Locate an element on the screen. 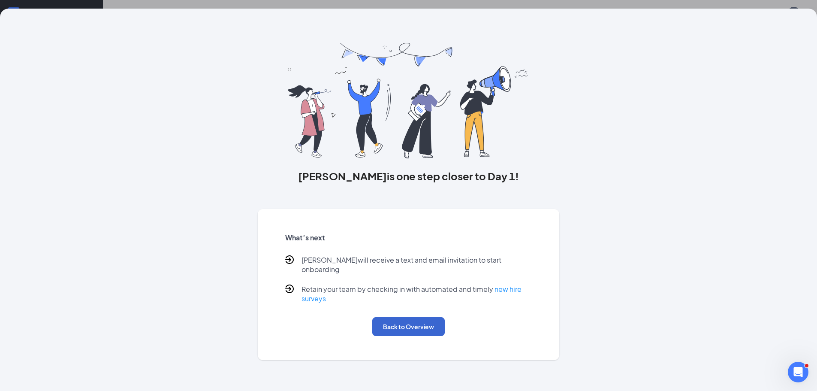 The image size is (817, 391). button: Back to Overview is located at coordinates (408, 327).